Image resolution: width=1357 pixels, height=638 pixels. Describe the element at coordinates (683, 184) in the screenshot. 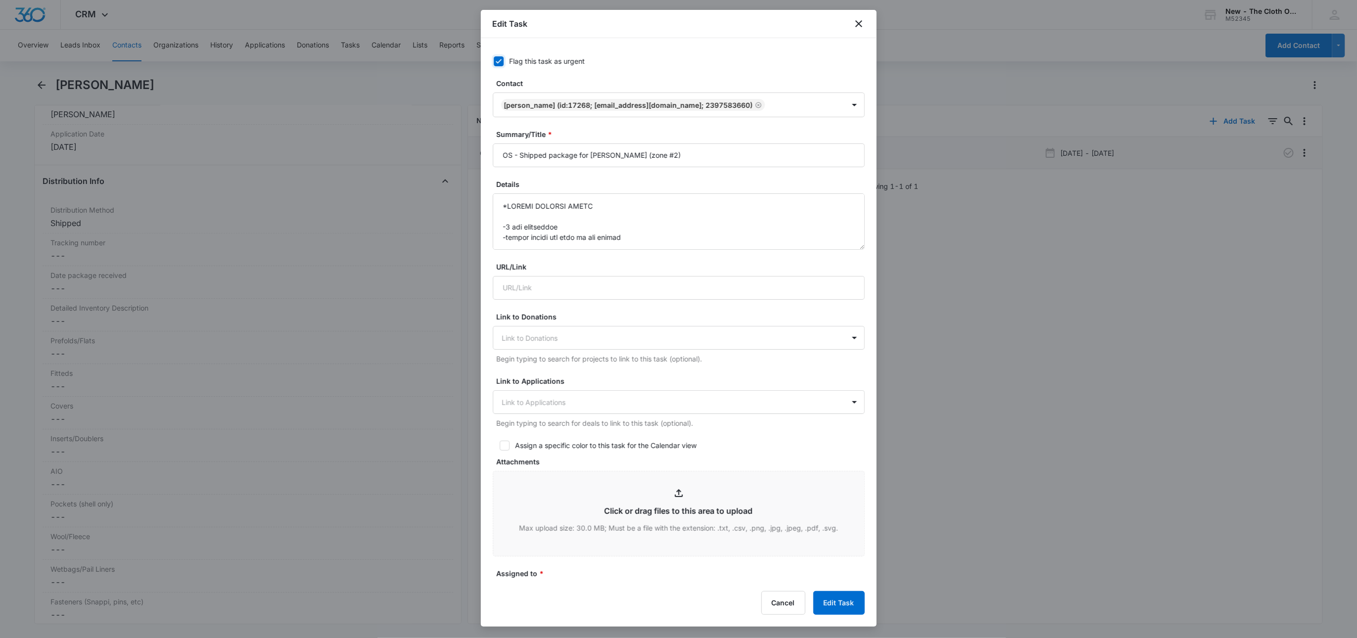

I see `label: Details` at that location.